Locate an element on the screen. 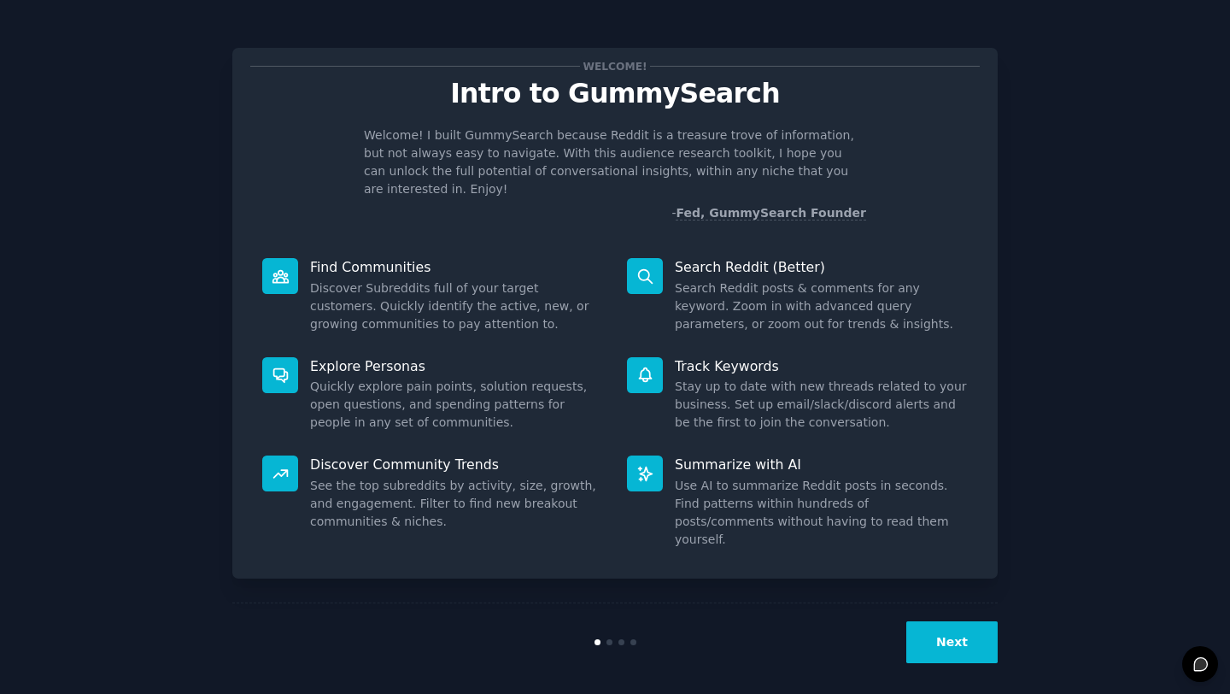  a: Fed, GummySearch Founder is located at coordinates (771, 213).